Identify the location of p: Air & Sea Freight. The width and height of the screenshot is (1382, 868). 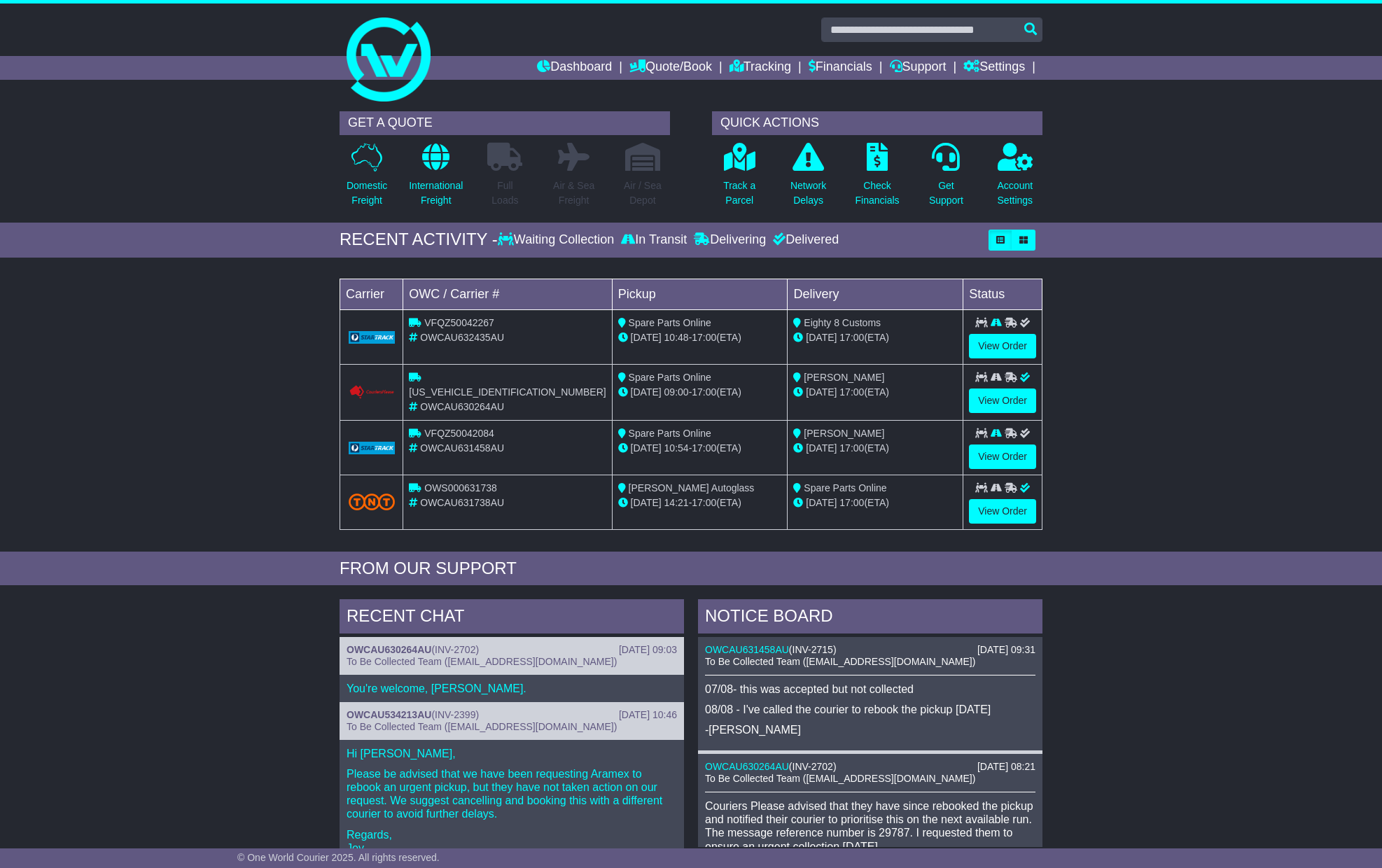
(574, 193).